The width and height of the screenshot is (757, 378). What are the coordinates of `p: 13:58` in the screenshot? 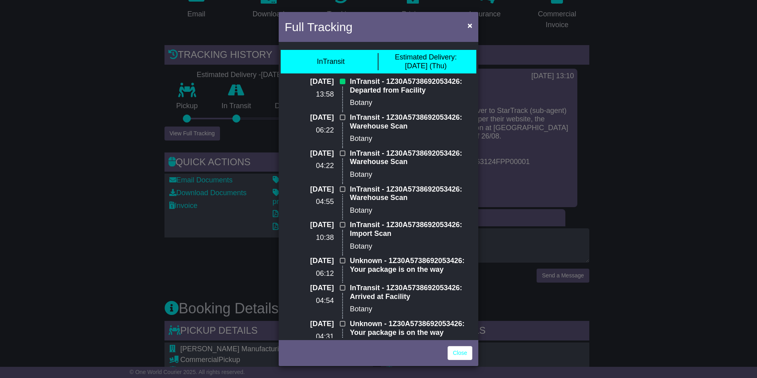 It's located at (309, 95).